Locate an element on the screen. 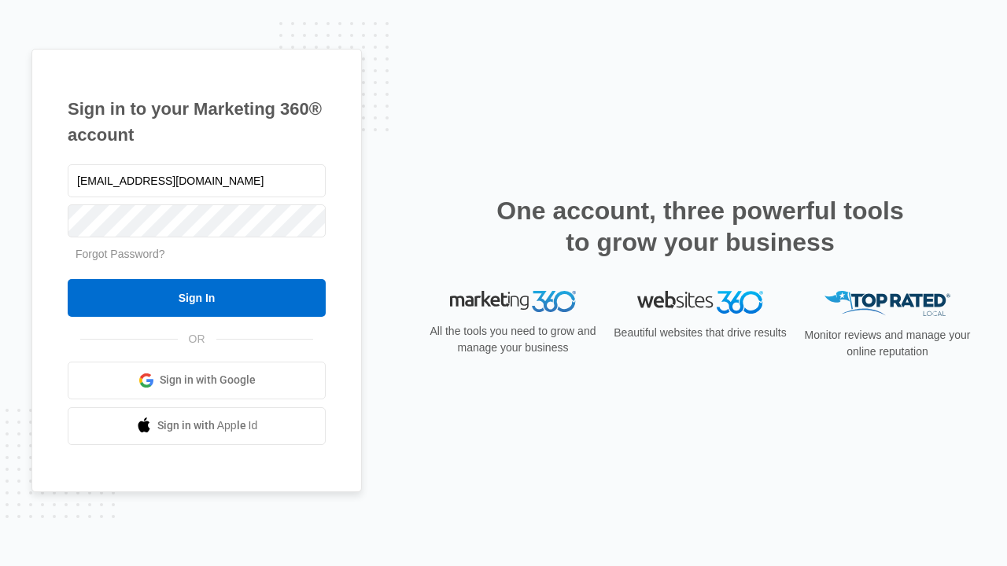 The height and width of the screenshot is (566, 1007). a: Sign in with Google is located at coordinates (197, 381).